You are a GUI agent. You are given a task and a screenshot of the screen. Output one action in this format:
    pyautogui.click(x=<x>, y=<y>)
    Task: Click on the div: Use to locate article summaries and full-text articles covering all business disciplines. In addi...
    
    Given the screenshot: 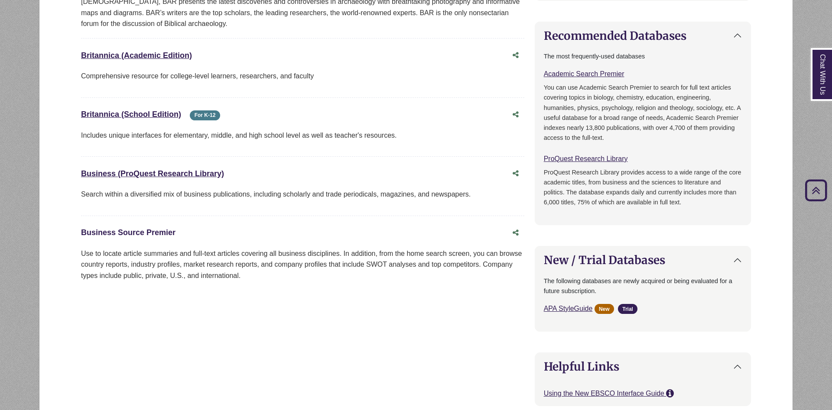 What is the action you would take?
    pyautogui.click(x=302, y=265)
    